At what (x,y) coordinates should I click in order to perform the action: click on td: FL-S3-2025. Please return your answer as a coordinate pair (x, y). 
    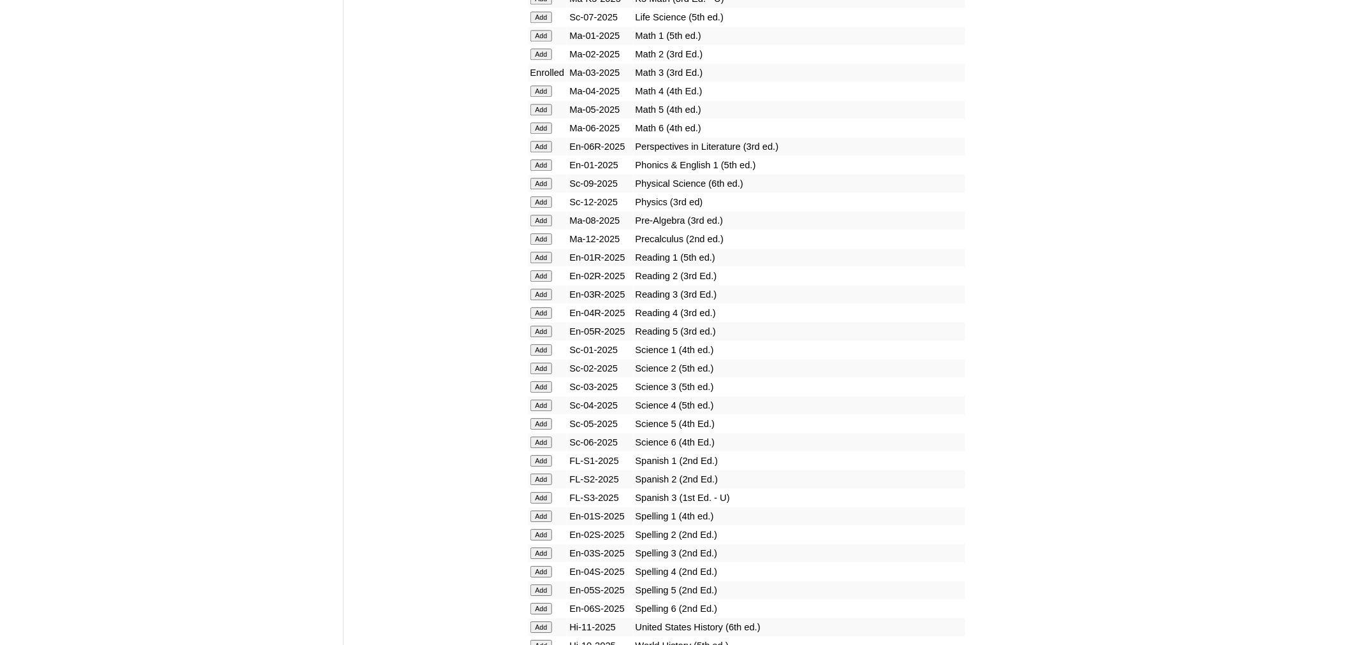
    Looking at the image, I should click on (600, 498).